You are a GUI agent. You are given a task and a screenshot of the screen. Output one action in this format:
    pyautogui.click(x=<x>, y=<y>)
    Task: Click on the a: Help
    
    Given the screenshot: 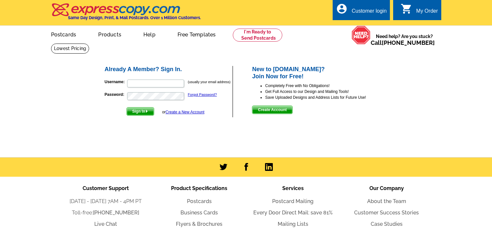 What is the action you would take?
    pyautogui.click(x=149, y=34)
    